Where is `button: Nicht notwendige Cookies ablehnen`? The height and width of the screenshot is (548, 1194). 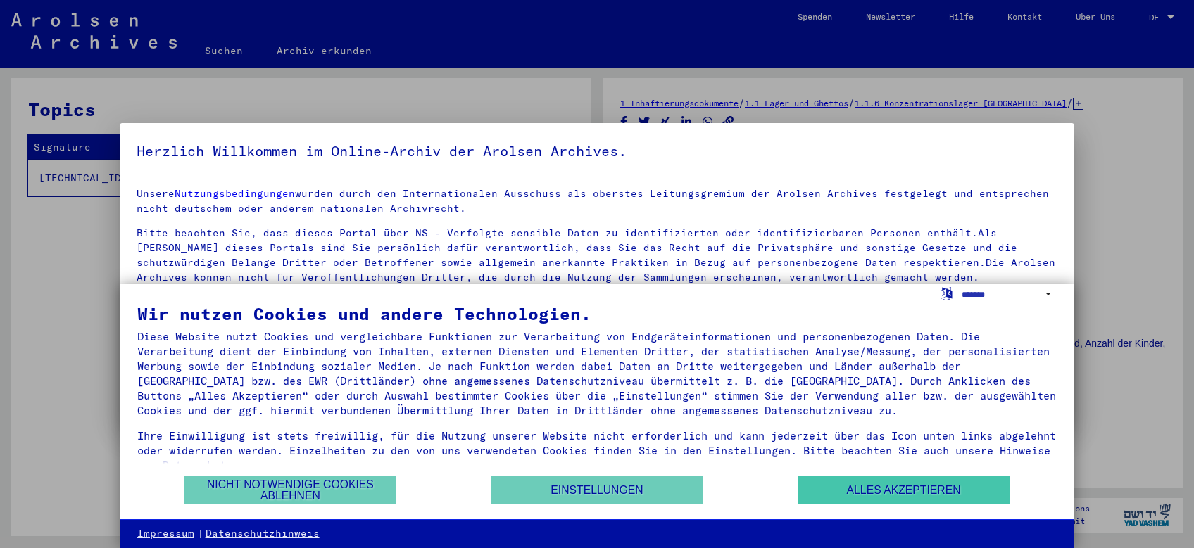
button: Nicht notwendige Cookies ablehnen is located at coordinates (290, 490).